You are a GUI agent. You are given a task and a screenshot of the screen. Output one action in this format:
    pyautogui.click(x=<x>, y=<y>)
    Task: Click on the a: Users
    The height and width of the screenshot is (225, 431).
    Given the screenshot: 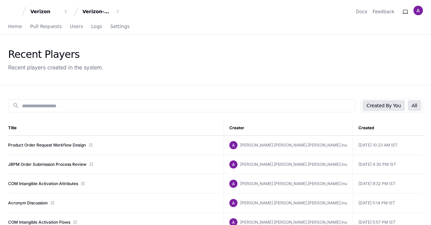 What is the action you would take?
    pyautogui.click(x=76, y=27)
    